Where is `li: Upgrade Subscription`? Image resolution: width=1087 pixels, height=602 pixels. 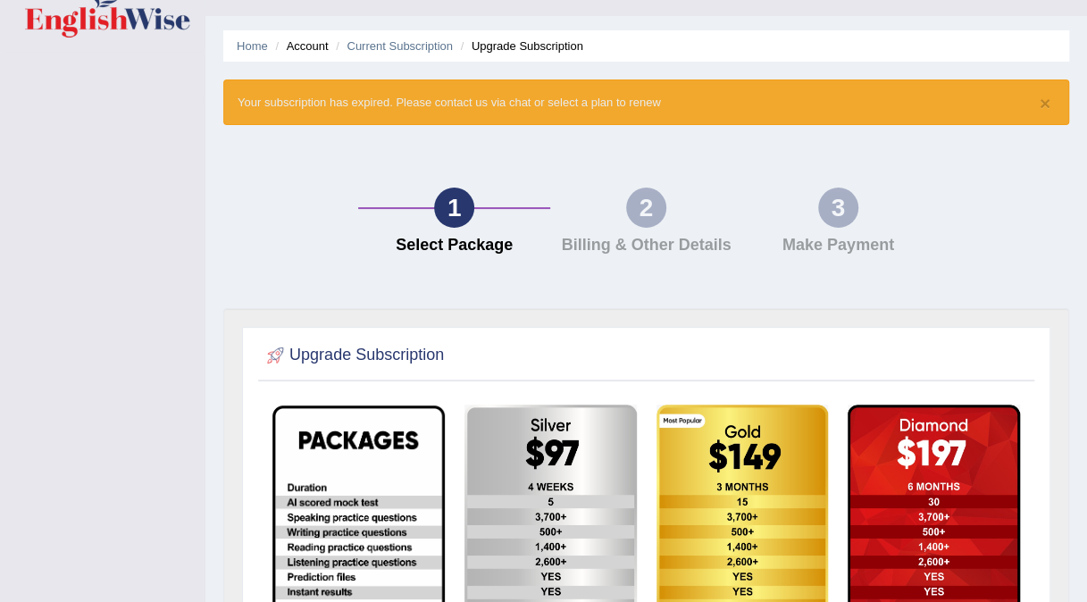 li: Upgrade Subscription is located at coordinates (520, 46).